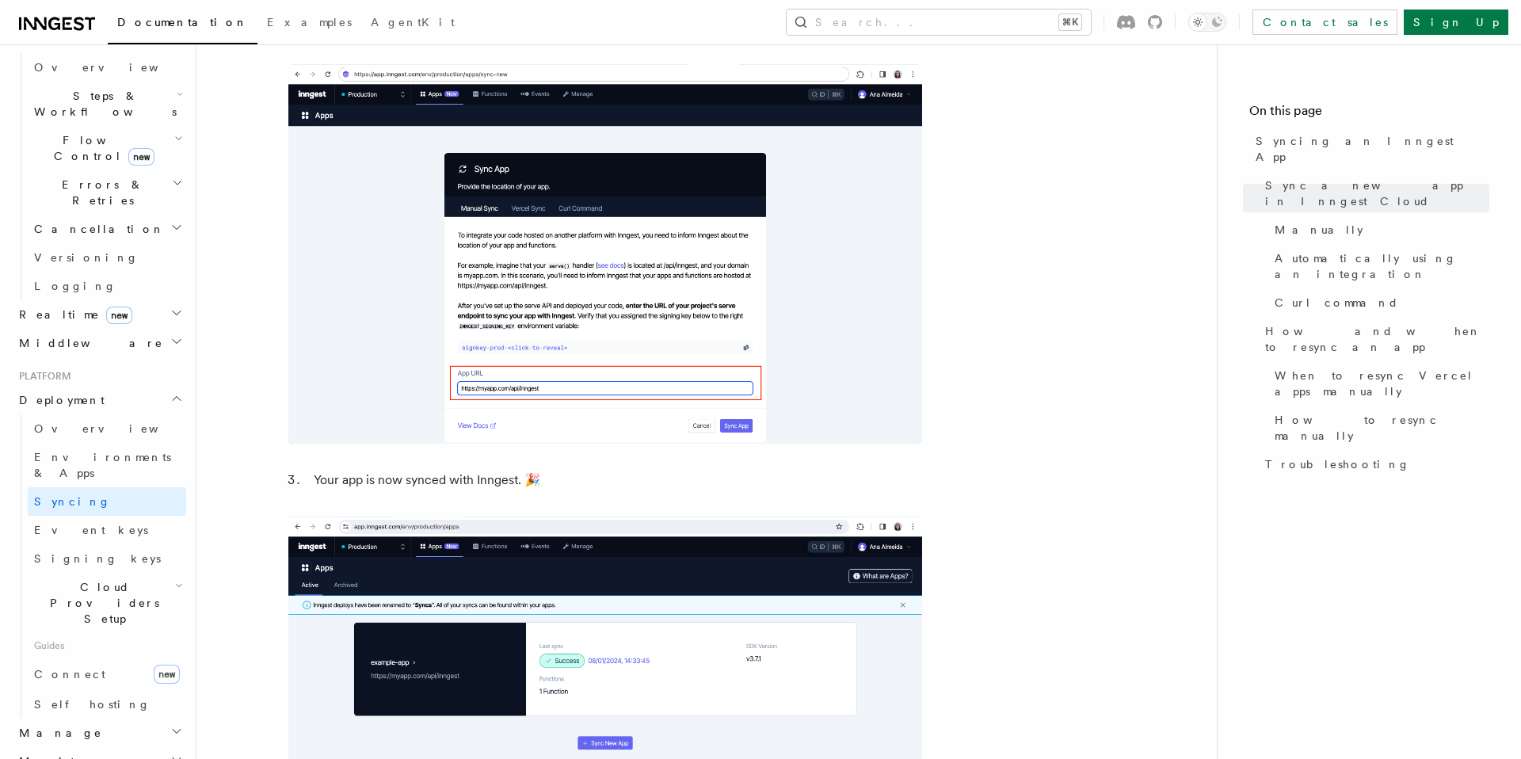 The width and height of the screenshot is (1521, 759). What do you see at coordinates (102, 465) in the screenshot?
I see `span: Environments & Apps` at bounding box center [102, 465].